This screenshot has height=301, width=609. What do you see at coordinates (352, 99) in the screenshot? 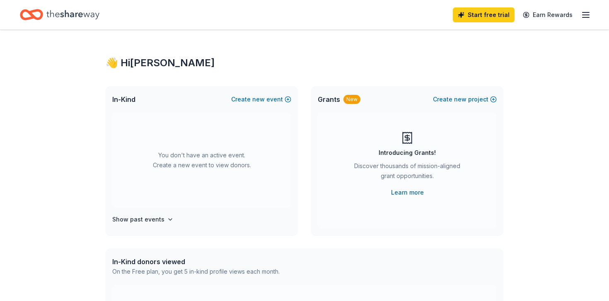
I see `div: New` at bounding box center [352, 99].